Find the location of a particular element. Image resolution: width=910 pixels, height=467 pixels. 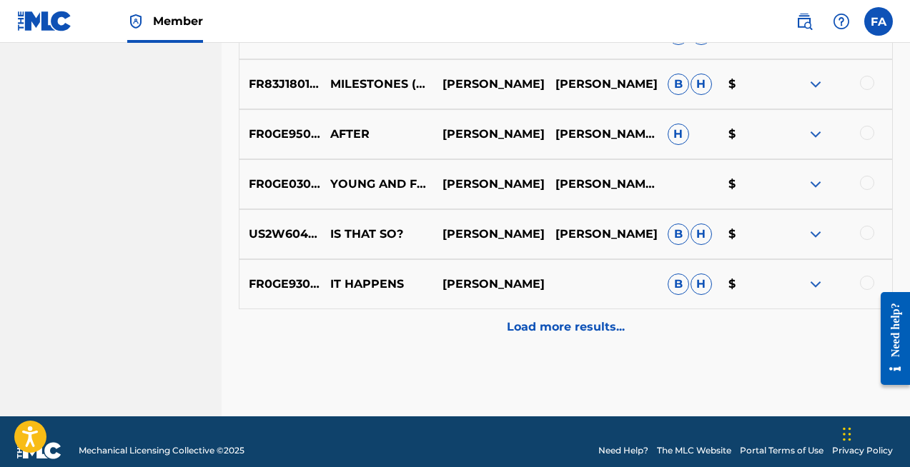

img: help is located at coordinates (841, 21).